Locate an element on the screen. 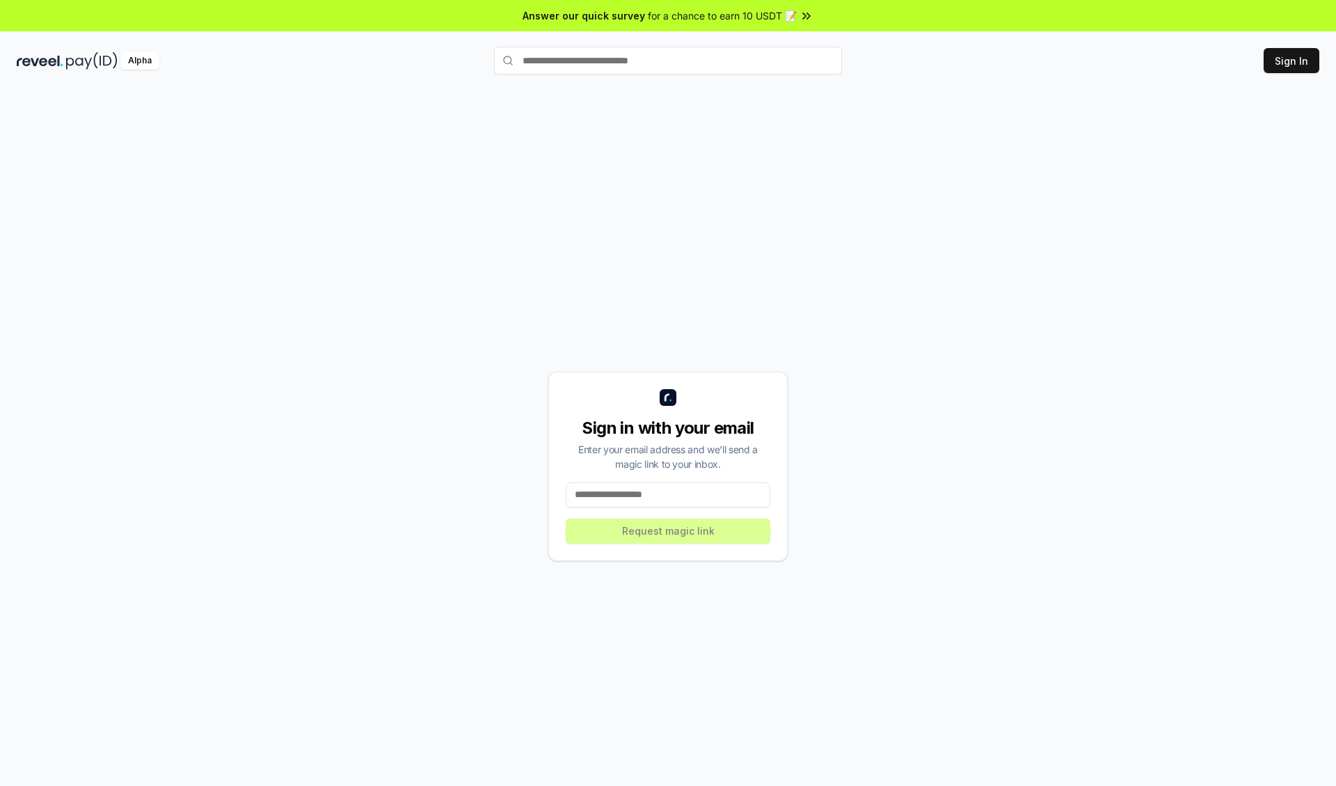  img: pay_id is located at coordinates (92, 61).